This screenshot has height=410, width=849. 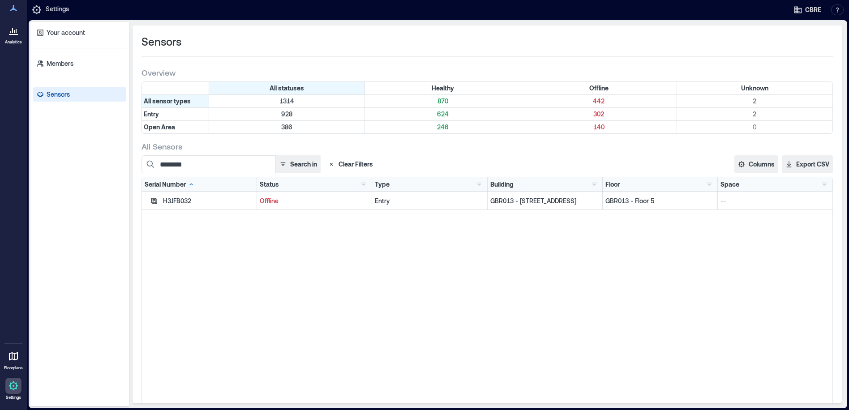 I want to click on div: Filter by Type: Open Area & Status: Unknown (0 sensors), so click(x=755, y=127).